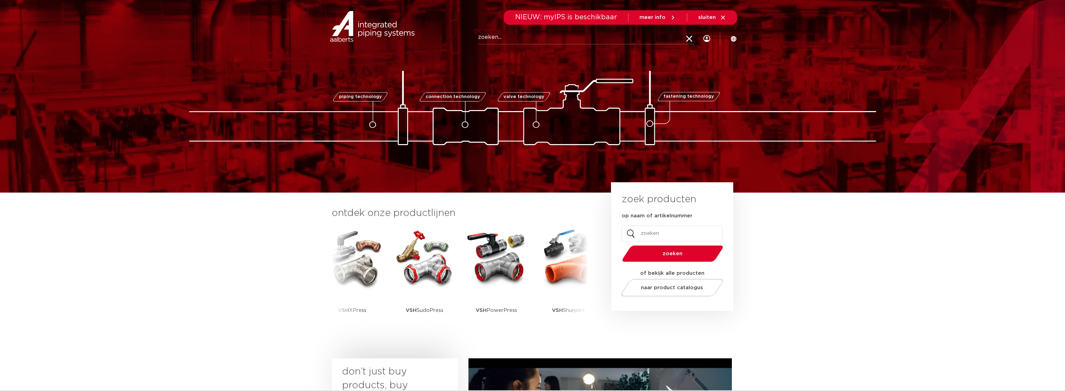  Describe the element at coordinates (569, 310) in the screenshot. I see `p: Shurjoint` at that location.